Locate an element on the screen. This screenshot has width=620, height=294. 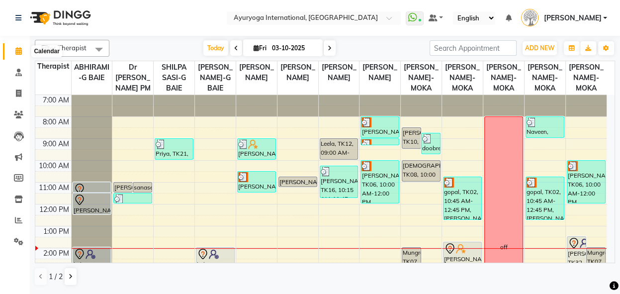
span: ABHIRAMI-G BAIE is located at coordinates (92, 73).